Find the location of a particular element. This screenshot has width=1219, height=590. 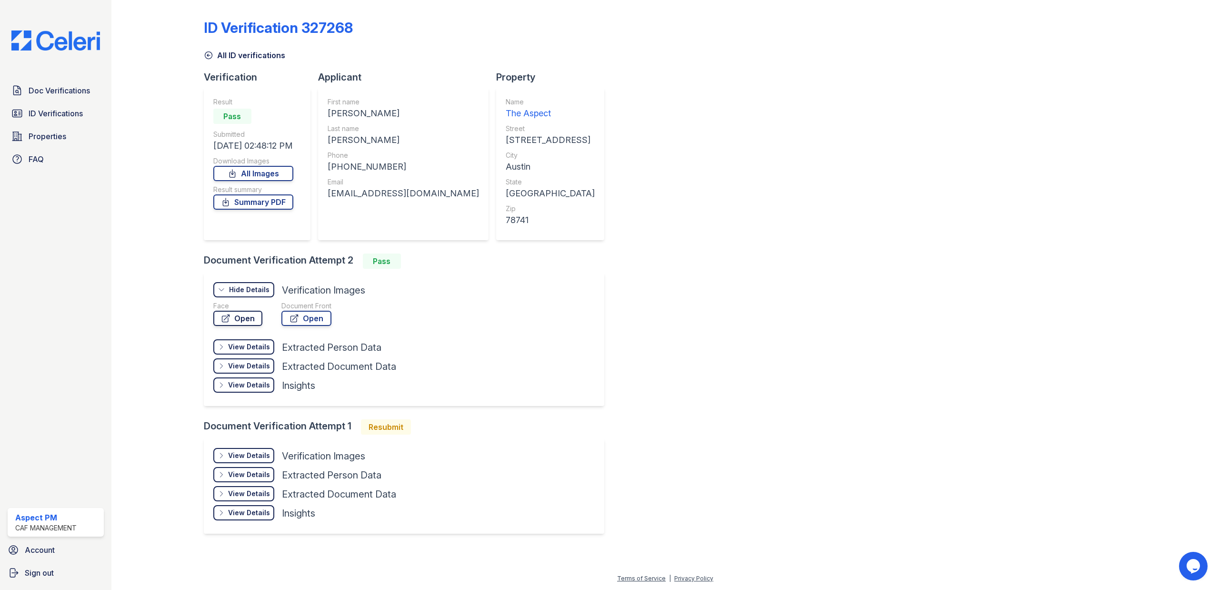

a: Properties is located at coordinates (56, 136).